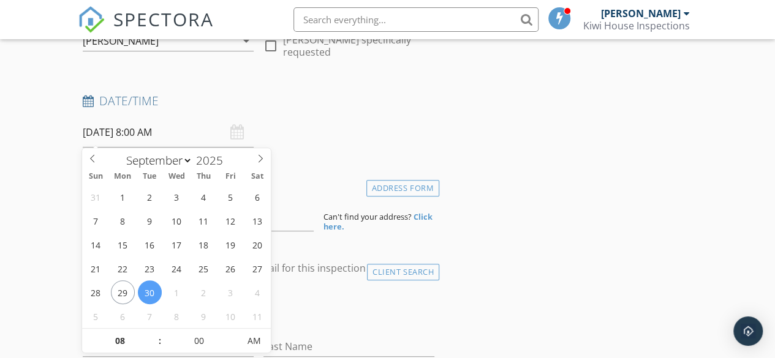 This screenshot has width=775, height=358. I want to click on span: September 27, 2025, so click(257, 268).